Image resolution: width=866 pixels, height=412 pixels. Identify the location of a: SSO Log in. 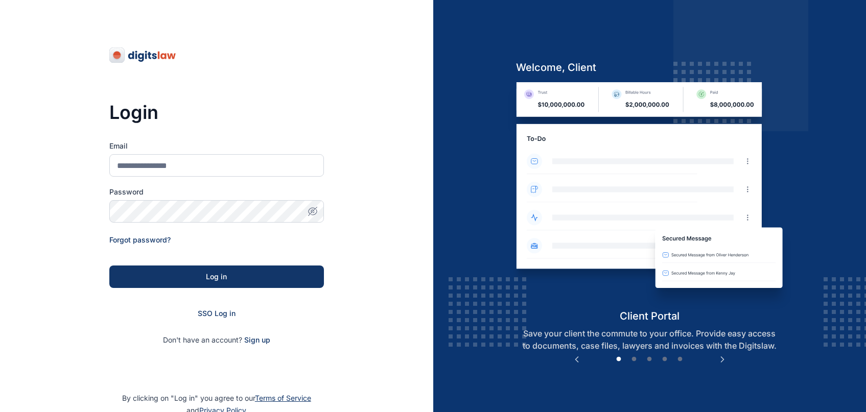
(217, 313).